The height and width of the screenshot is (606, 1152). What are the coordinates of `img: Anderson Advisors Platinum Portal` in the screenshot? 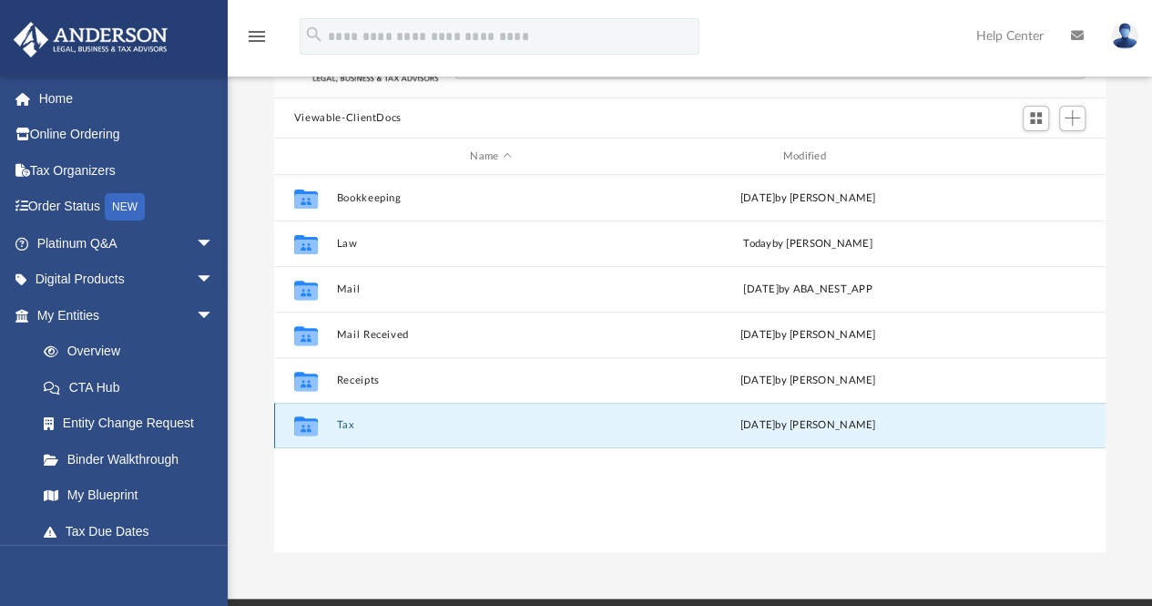 It's located at (90, 39).